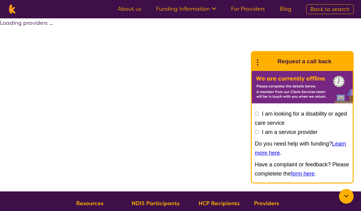  Describe the element at coordinates (302, 169) in the screenshot. I see `p: Have a complaint or feedback? Please completete the .` at that location.